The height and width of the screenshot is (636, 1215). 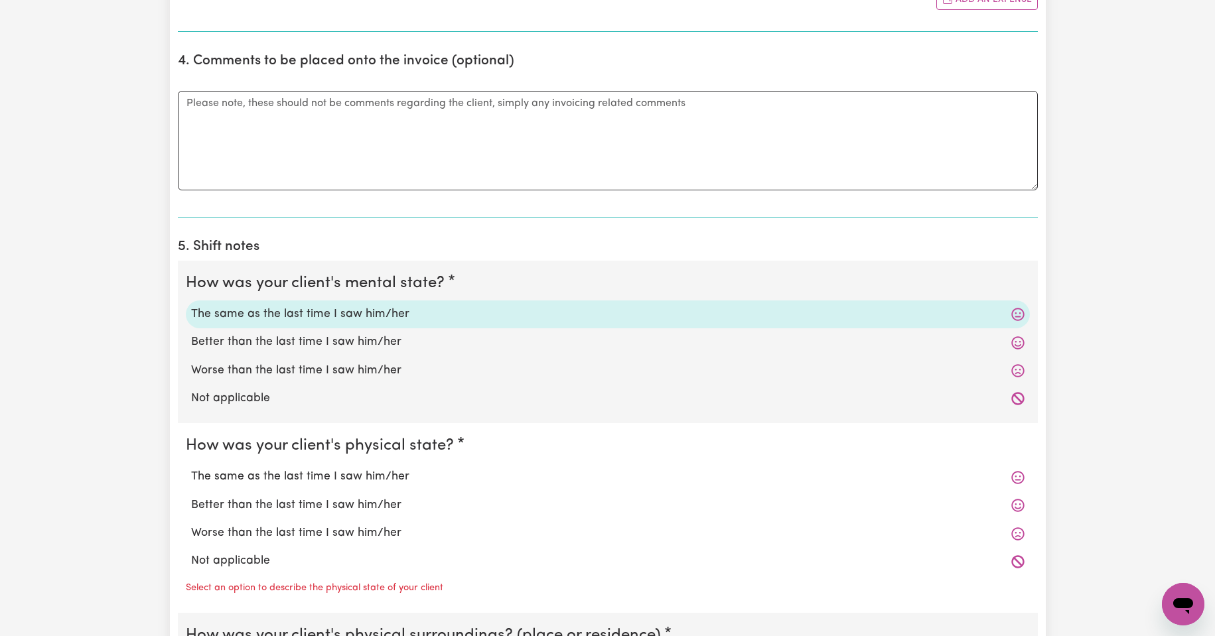 What do you see at coordinates (323, 446) in the screenshot?
I see `legend: How was your client's physical state?` at bounding box center [323, 446].